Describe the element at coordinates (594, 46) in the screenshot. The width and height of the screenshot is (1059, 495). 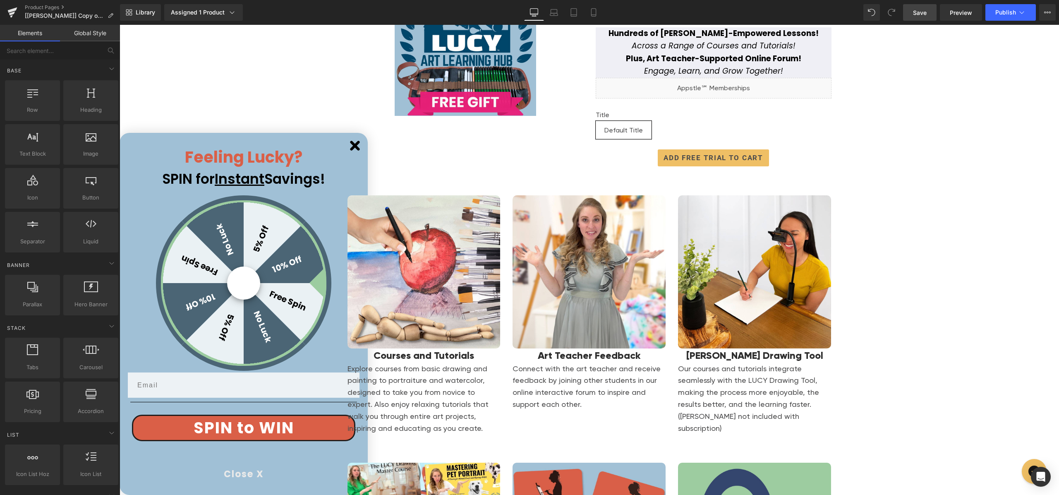
I see `em: Engage, Learn, and Grow Together!` at that location.